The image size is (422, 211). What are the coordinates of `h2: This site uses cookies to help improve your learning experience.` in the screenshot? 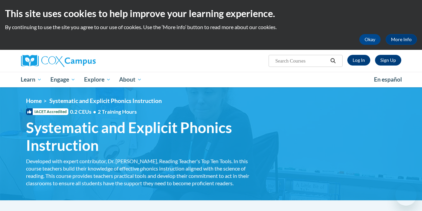 It's located at (211, 13).